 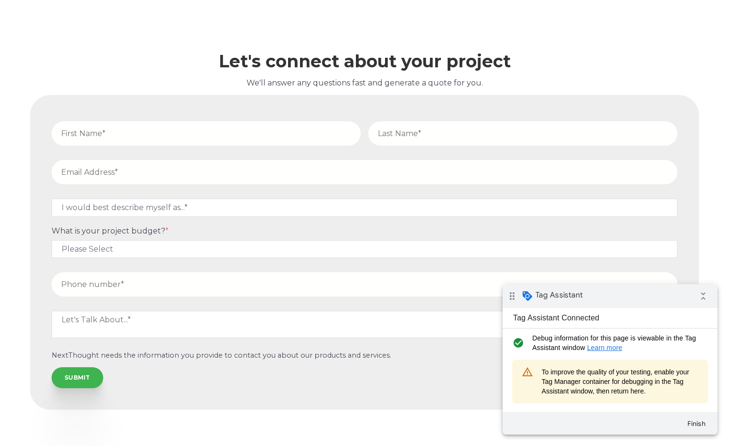 What do you see at coordinates (102, 64) in the screenshot?
I see `a: Learn more` at bounding box center [102, 64].